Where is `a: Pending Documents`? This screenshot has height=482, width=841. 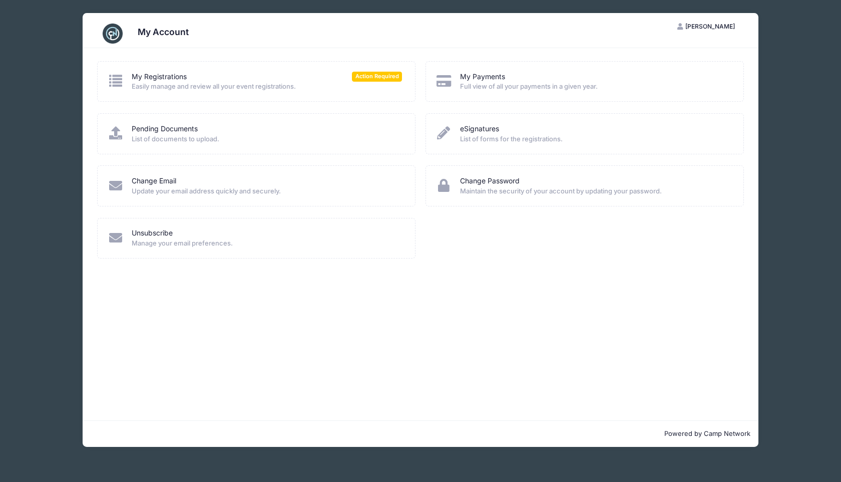
a: Pending Documents is located at coordinates (165, 129).